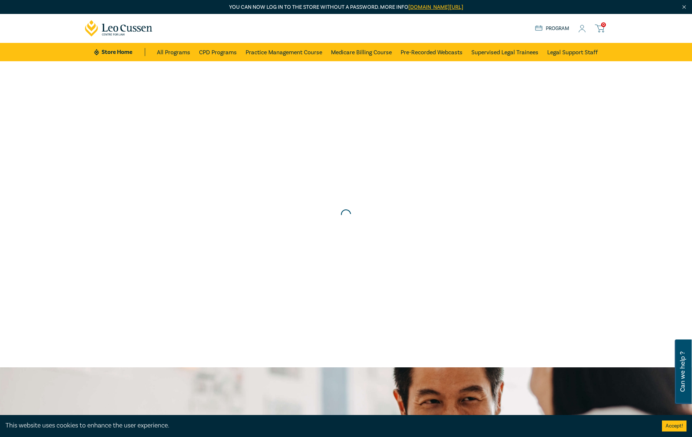 This screenshot has height=437, width=692. What do you see at coordinates (328, 425) in the screenshot?
I see `div: This website uses cookies to enhance the user experience.` at bounding box center [328, 425].